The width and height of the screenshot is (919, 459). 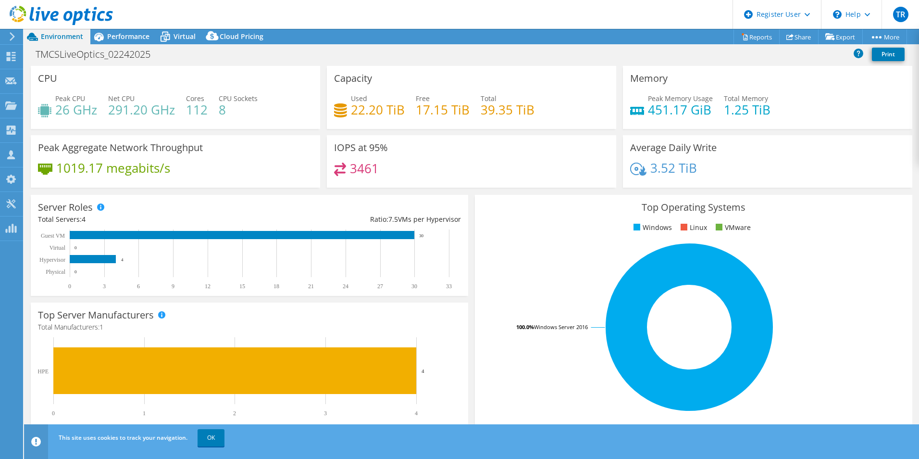 What do you see at coordinates (359, 98) in the screenshot?
I see `span: Used` at bounding box center [359, 98].